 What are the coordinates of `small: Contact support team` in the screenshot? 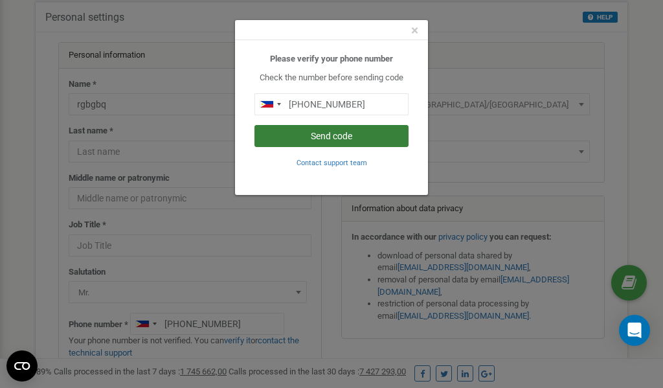 It's located at (331, 163).